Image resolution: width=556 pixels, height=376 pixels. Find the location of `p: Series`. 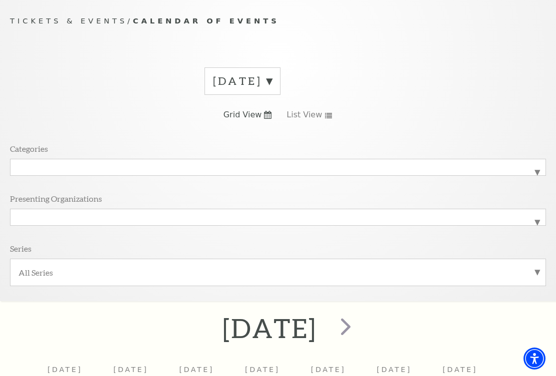

p: Series is located at coordinates (20, 248).